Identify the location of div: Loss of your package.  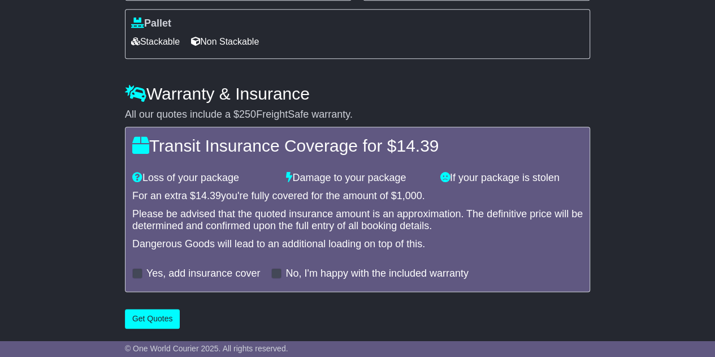
(203, 178).